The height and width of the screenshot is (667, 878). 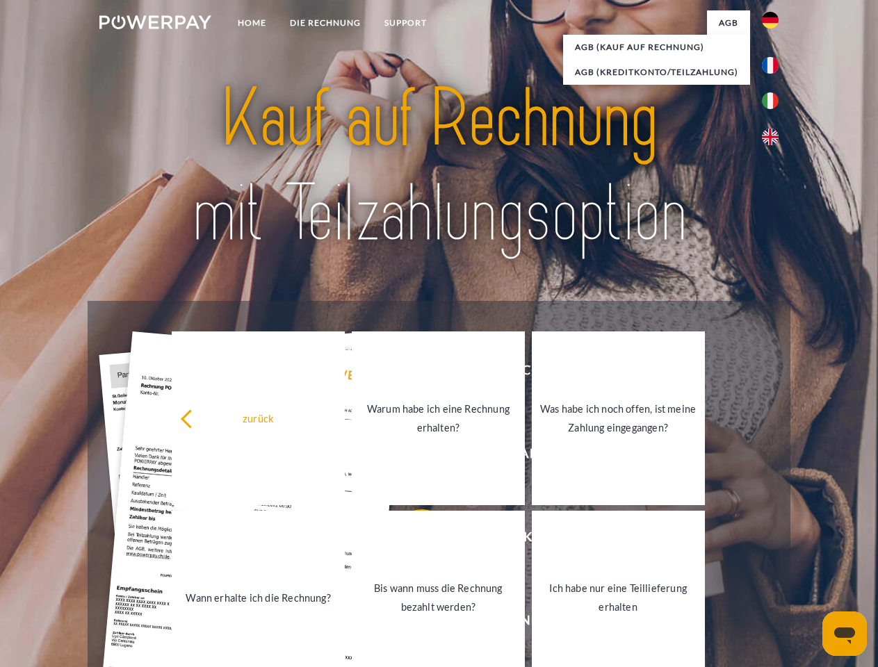 What do you see at coordinates (618, 598) in the screenshot?
I see `div: Ich habe nur eine Teillieferung erhalten` at bounding box center [618, 598].